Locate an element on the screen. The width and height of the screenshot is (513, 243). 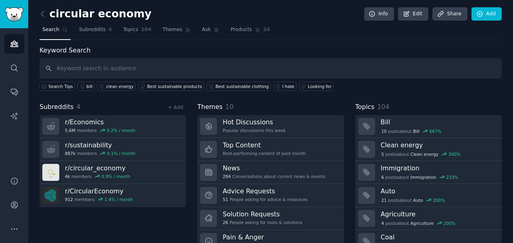
h3: r/ CircularEconomy is located at coordinates (99, 191).